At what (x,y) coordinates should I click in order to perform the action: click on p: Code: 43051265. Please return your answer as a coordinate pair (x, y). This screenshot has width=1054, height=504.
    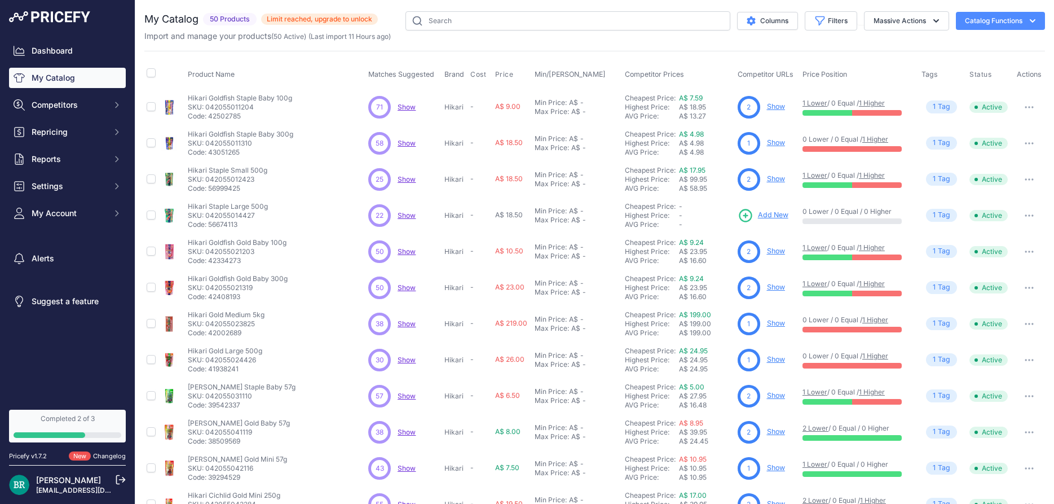
    Looking at the image, I should click on (240, 152).